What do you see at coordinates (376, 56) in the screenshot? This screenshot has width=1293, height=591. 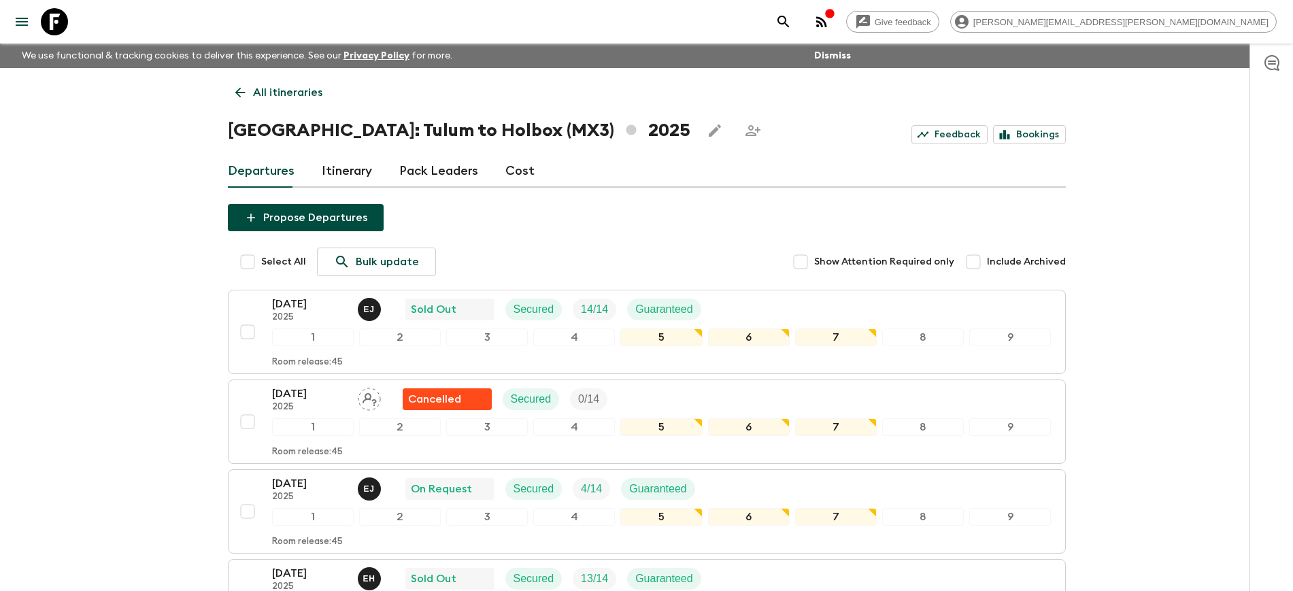 I see `a: Privacy Policy` at bounding box center [376, 56].